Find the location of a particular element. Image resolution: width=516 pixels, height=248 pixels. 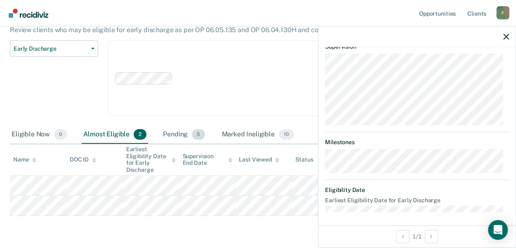

dt: Milestones is located at coordinates (417, 142).